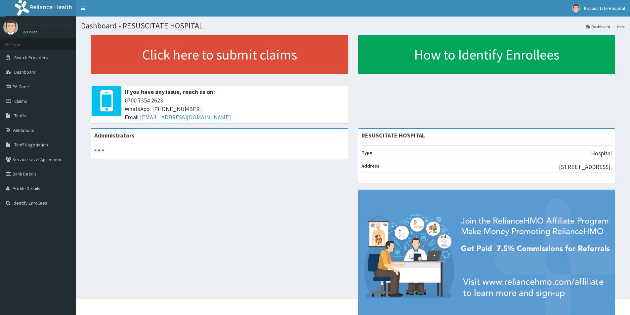 The width and height of the screenshot is (630, 315). I want to click on span: Tariff Negotiation, so click(31, 145).